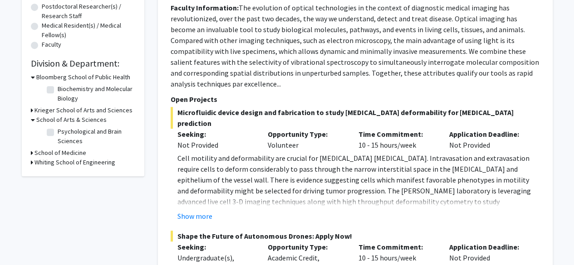  What do you see at coordinates (355, 46) in the screenshot?
I see `fg-read-more: The evolution of optical technologies in the context of diagnostic medical imaging has revolution...` at bounding box center [355, 46].